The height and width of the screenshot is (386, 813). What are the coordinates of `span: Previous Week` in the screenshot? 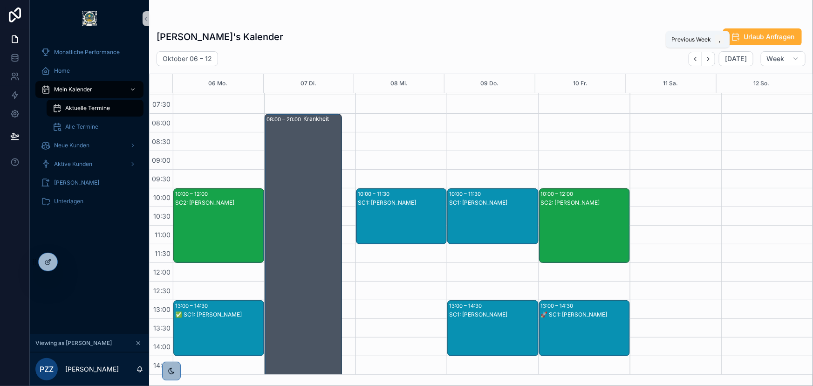 It's located at (691, 40).